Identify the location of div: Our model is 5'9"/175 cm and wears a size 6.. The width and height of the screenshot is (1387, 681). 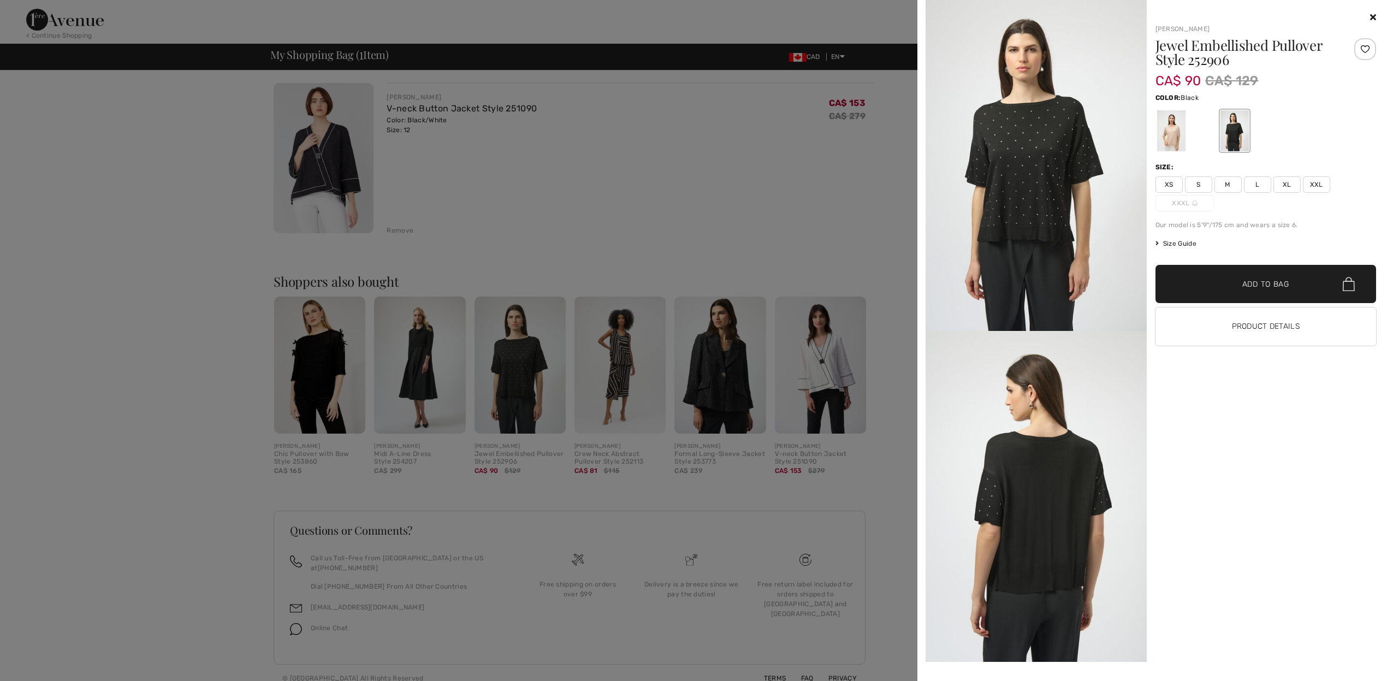
(1266, 225).